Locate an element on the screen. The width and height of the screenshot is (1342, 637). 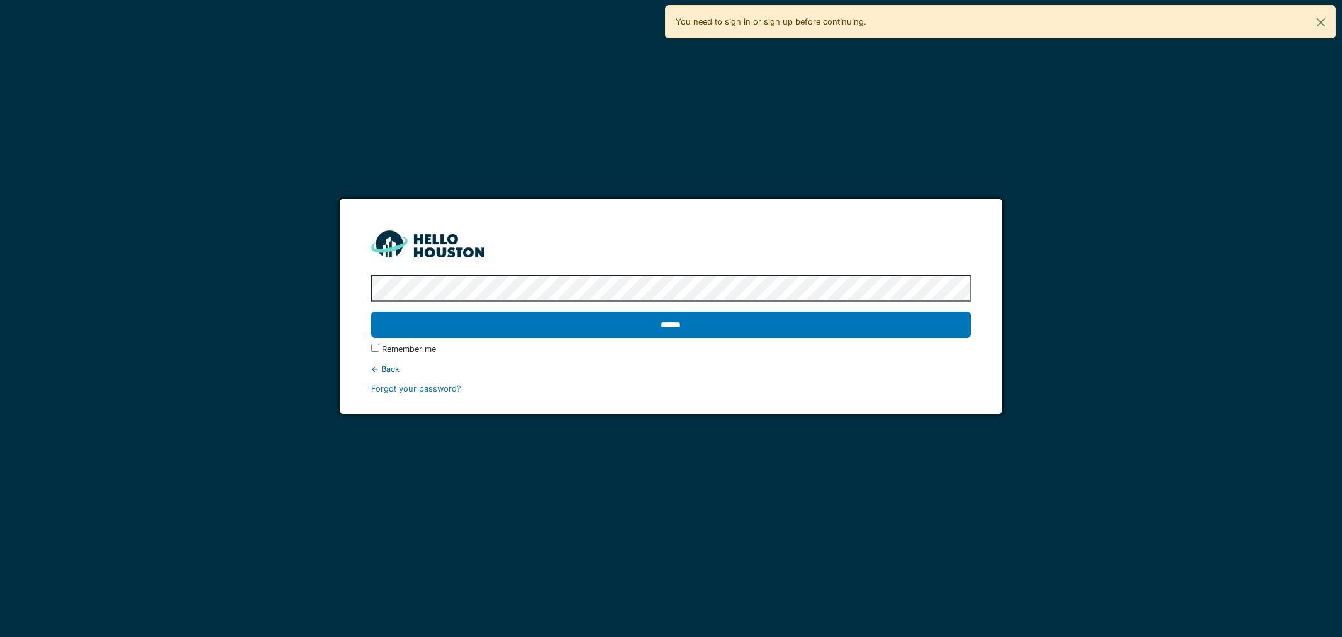
label: Remember me is located at coordinates (409, 349).